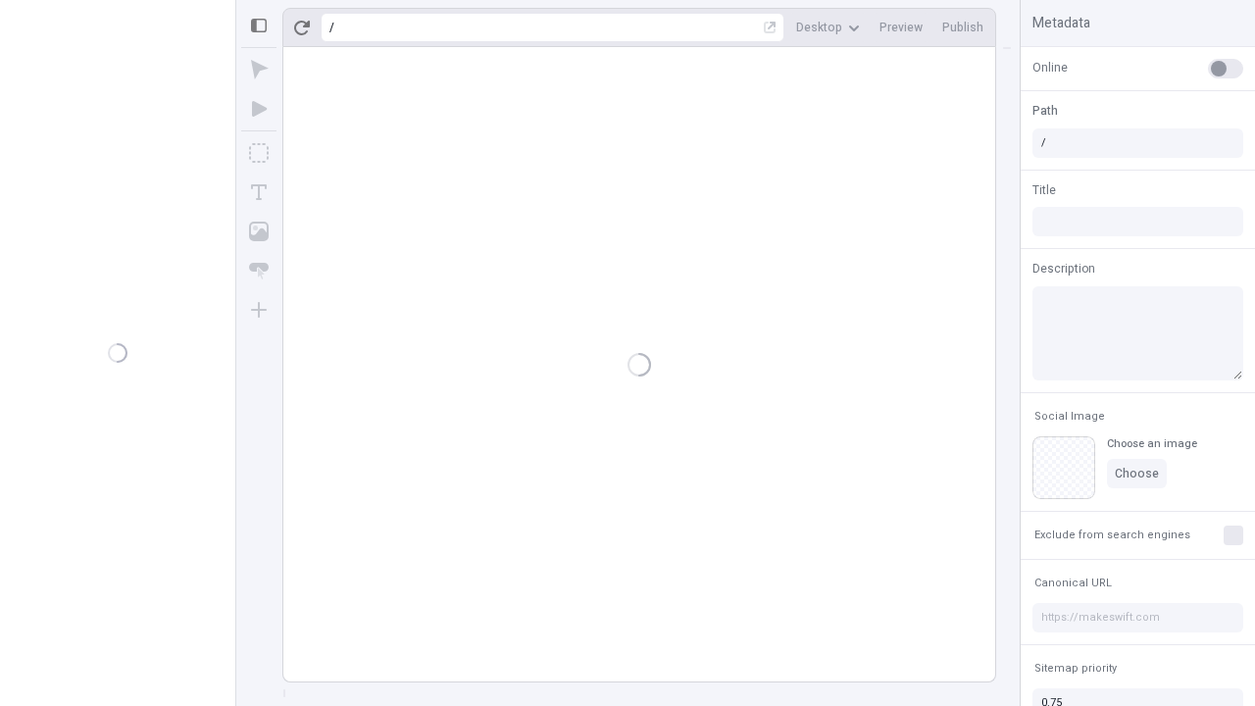  I want to click on button: Choose, so click(1136, 474).